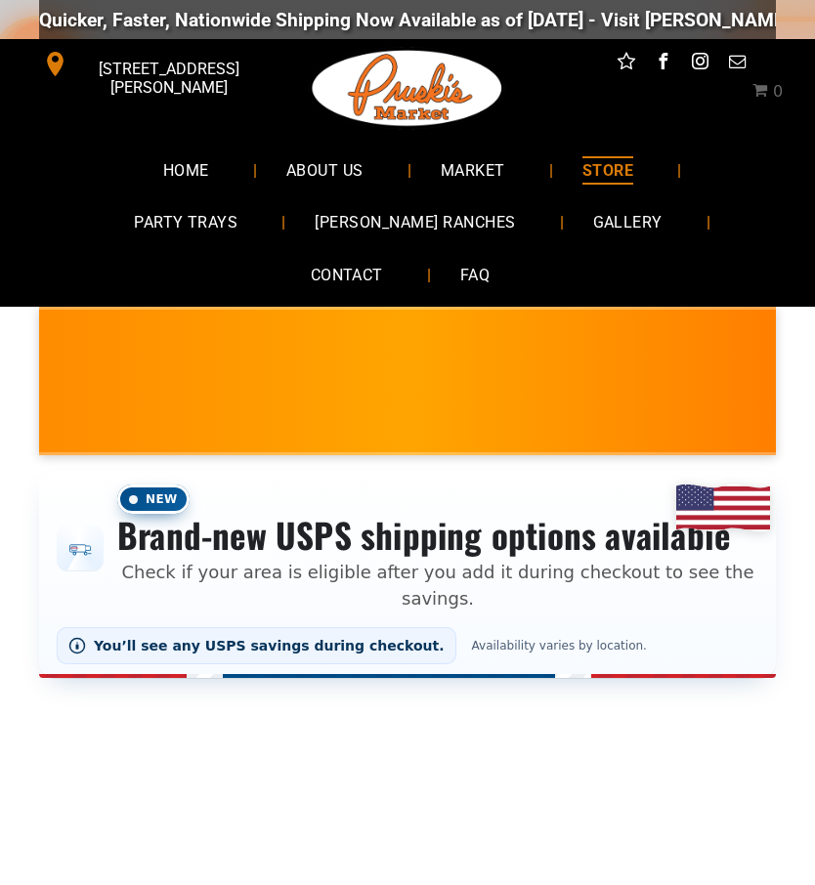 The height and width of the screenshot is (885, 815). Describe the element at coordinates (664, 64) in the screenshot. I see `a: facebook` at that location.